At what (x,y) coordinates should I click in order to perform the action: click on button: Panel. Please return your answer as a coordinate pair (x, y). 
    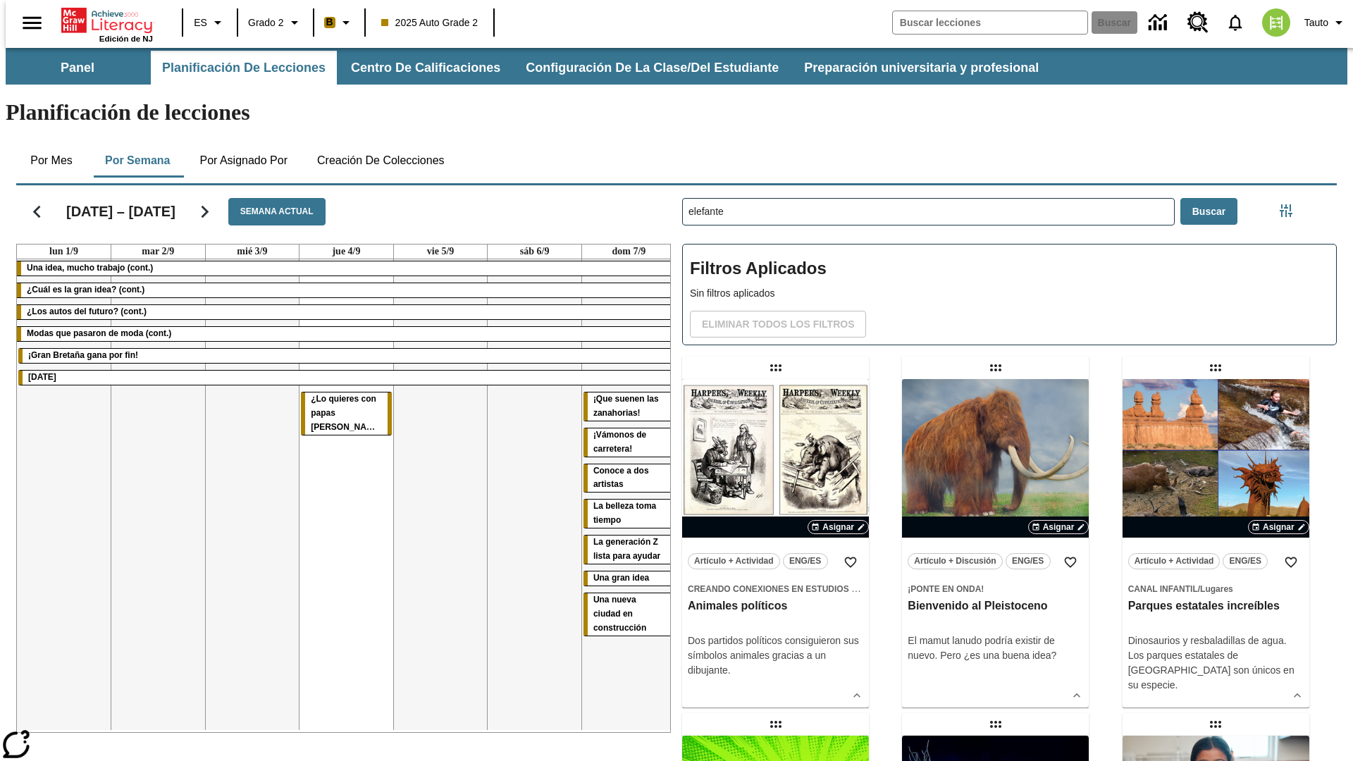
    Looking at the image, I should click on (78, 68).